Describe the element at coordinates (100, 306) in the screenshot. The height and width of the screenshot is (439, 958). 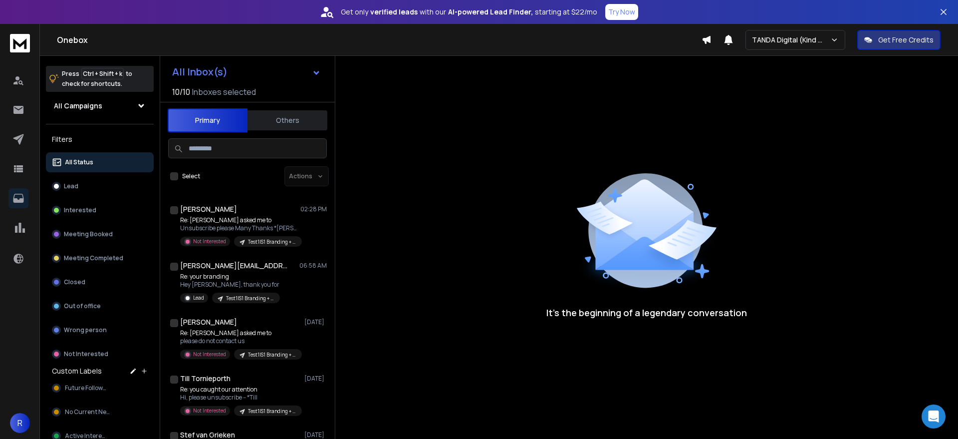
I see `button: Out of office` at that location.